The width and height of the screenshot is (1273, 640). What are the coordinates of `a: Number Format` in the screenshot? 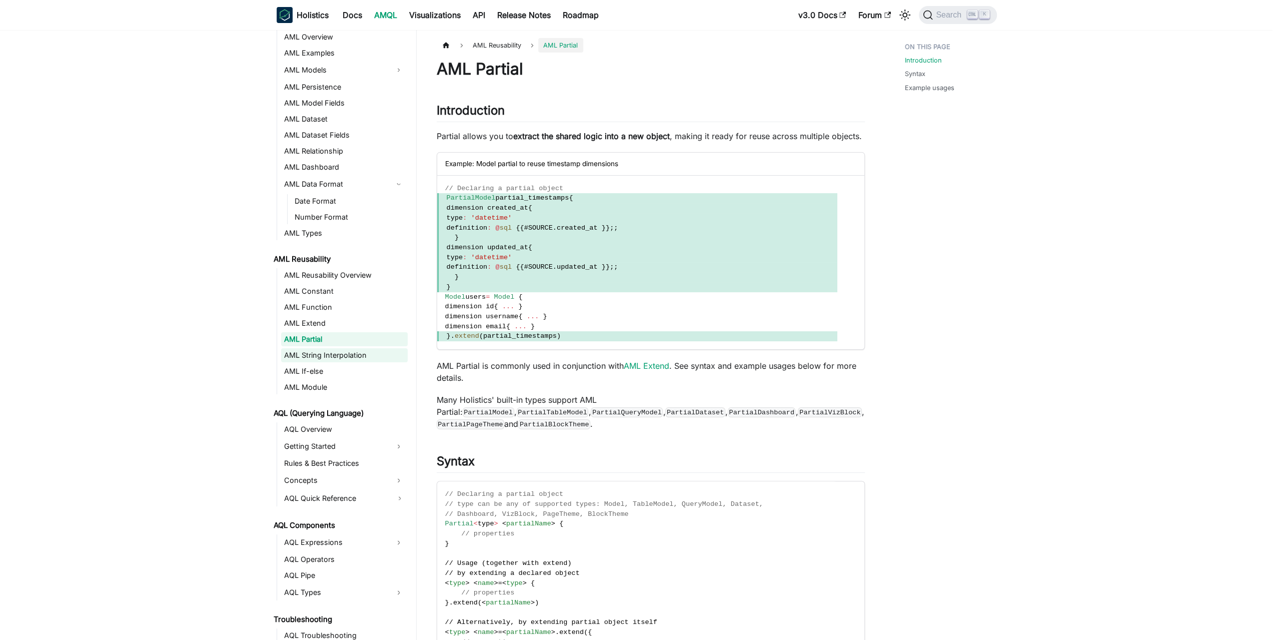 It's located at (350, 217).